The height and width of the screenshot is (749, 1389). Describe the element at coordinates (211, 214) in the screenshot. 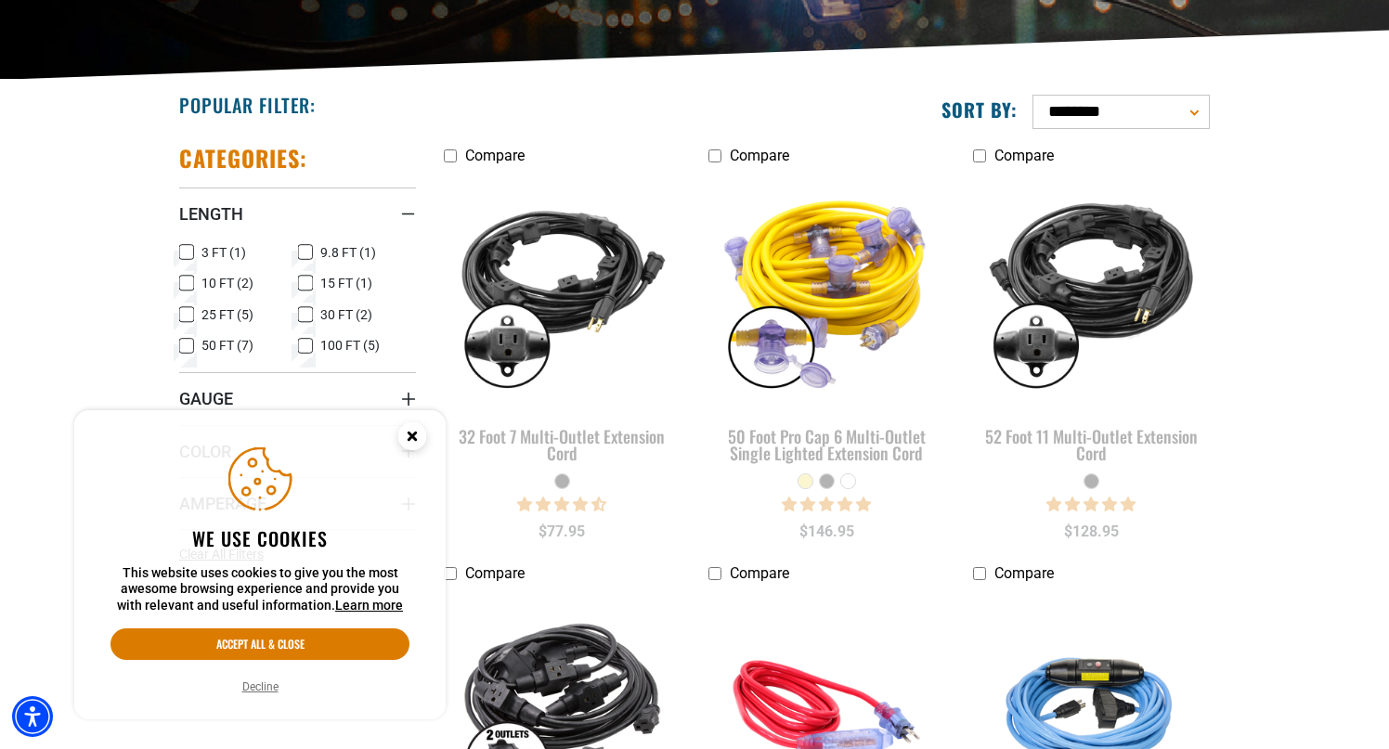

I see `span: Length` at that location.